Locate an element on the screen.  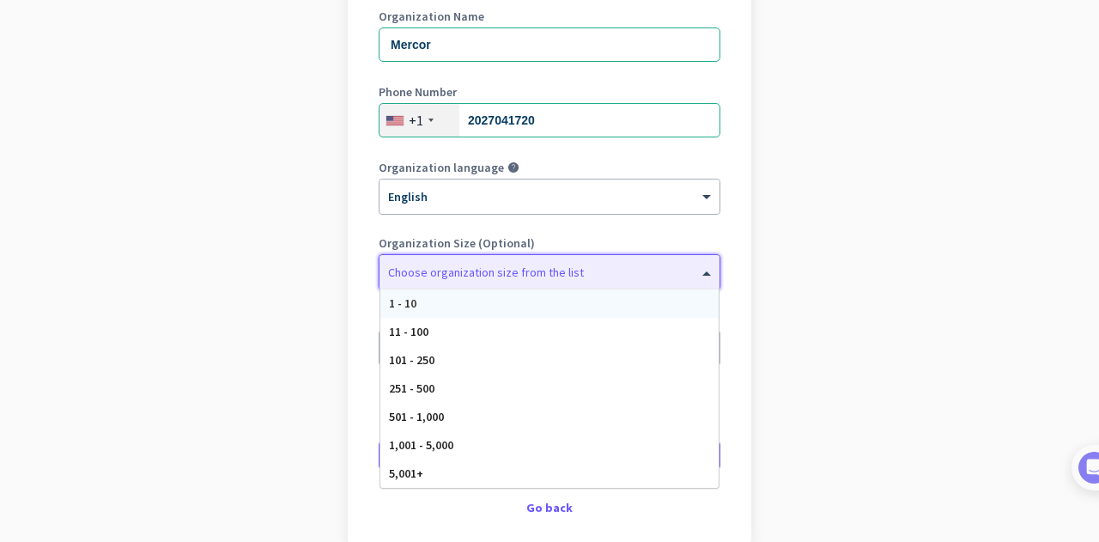
span: 101 - 250 is located at coordinates (411, 360).